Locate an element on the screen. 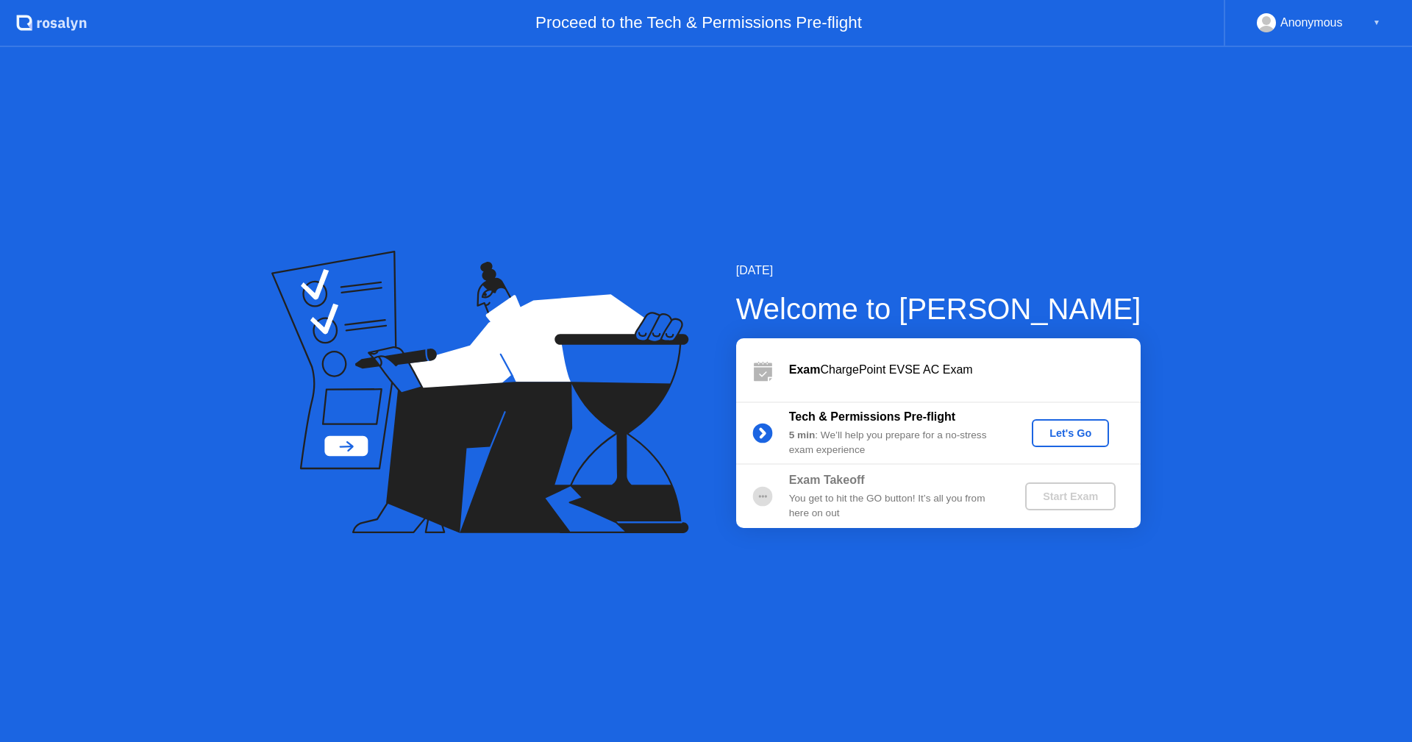 This screenshot has width=1412, height=742. div: ChargePoint EVSE AC Exam is located at coordinates (965, 370).